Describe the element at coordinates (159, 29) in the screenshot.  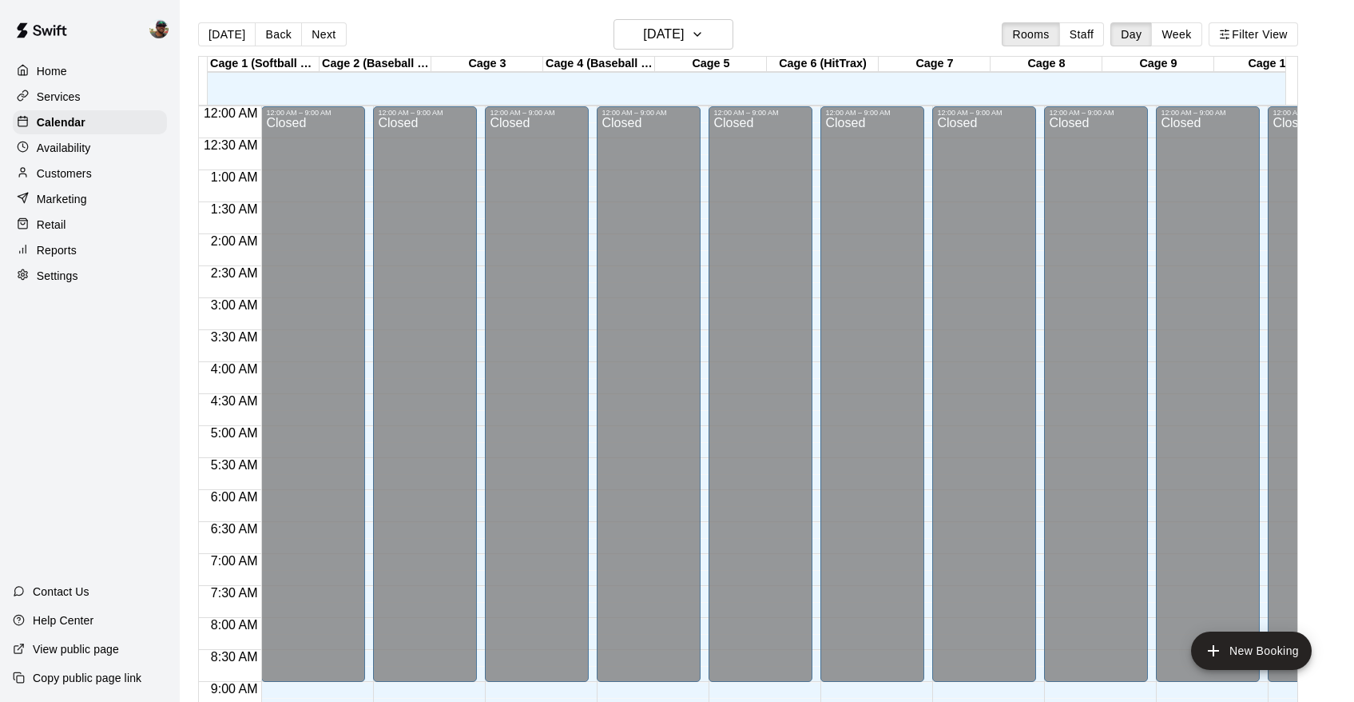
I see `img: Ben Boykin` at that location.